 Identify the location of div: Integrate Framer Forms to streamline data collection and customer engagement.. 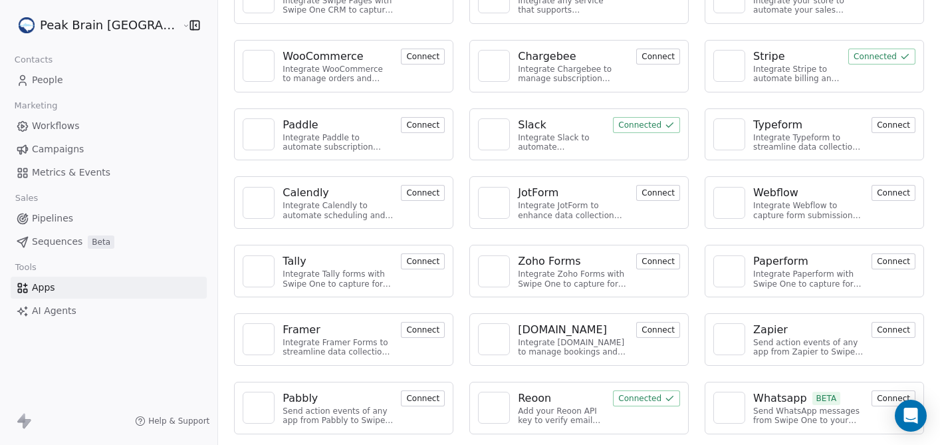
(338, 347).